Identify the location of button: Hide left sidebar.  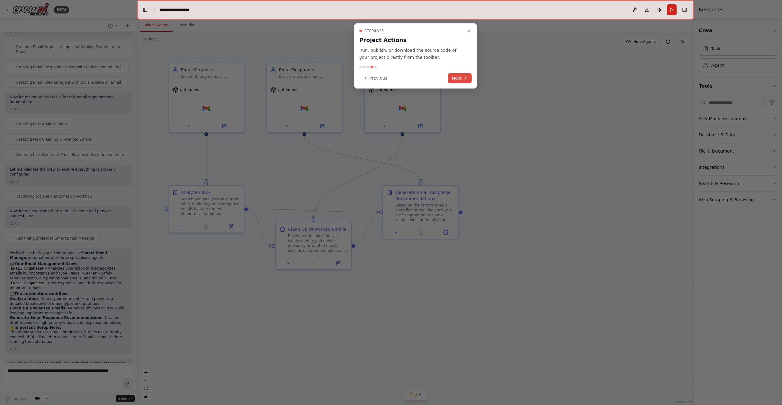
(145, 10).